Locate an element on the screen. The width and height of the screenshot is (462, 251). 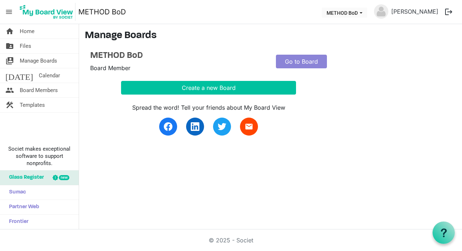
span: menu is located at coordinates (9, 12).